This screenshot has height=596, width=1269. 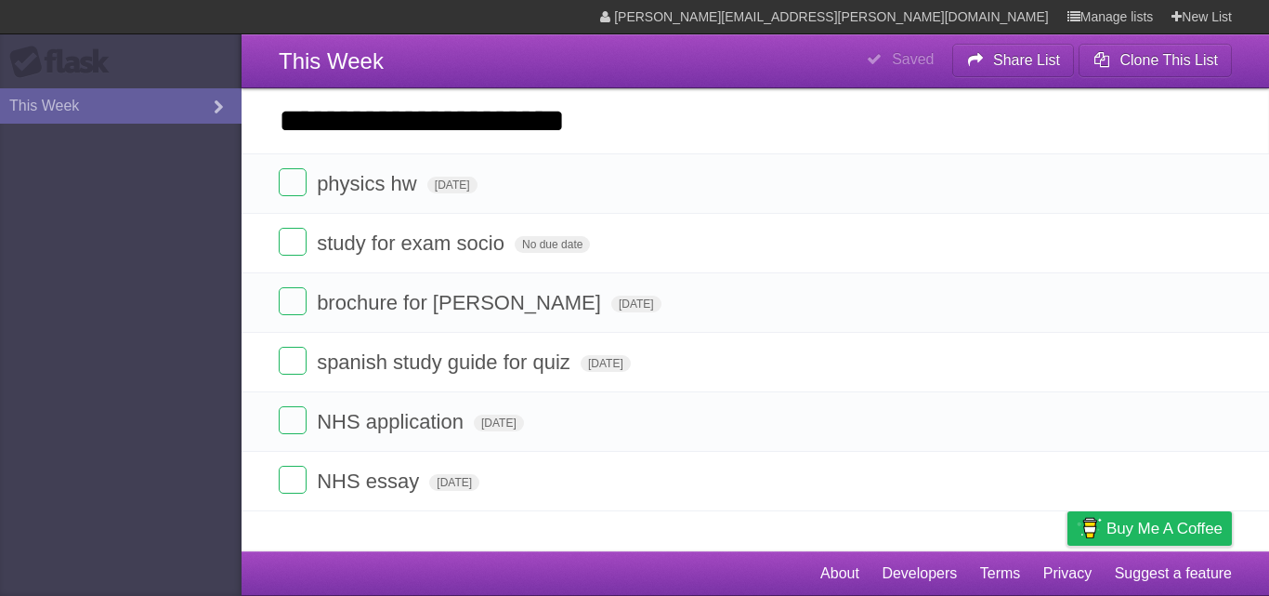 I want to click on span: spanish study guide for quiz, so click(x=446, y=361).